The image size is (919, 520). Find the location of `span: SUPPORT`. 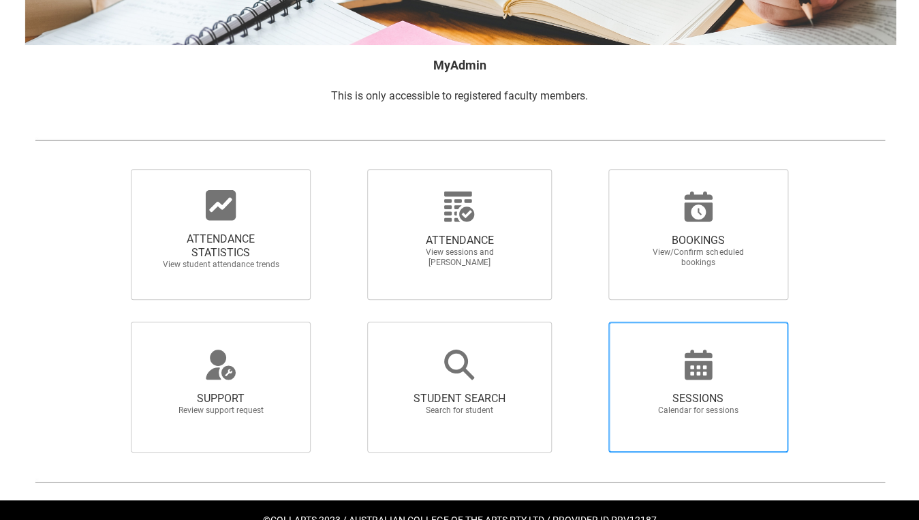

span: SUPPORT is located at coordinates (221, 398).